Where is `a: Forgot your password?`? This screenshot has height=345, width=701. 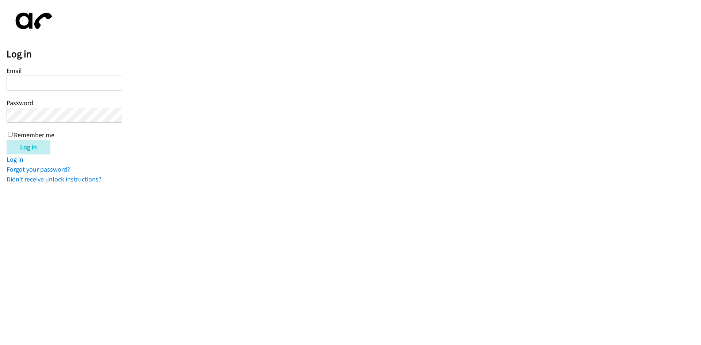 a: Forgot your password? is located at coordinates (38, 169).